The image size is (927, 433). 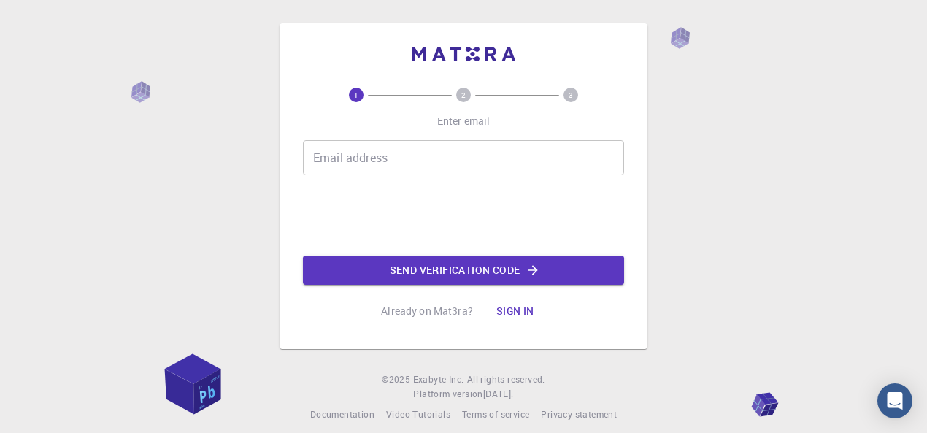 What do you see at coordinates (463, 121) in the screenshot?
I see `p: Enter email` at bounding box center [463, 121].